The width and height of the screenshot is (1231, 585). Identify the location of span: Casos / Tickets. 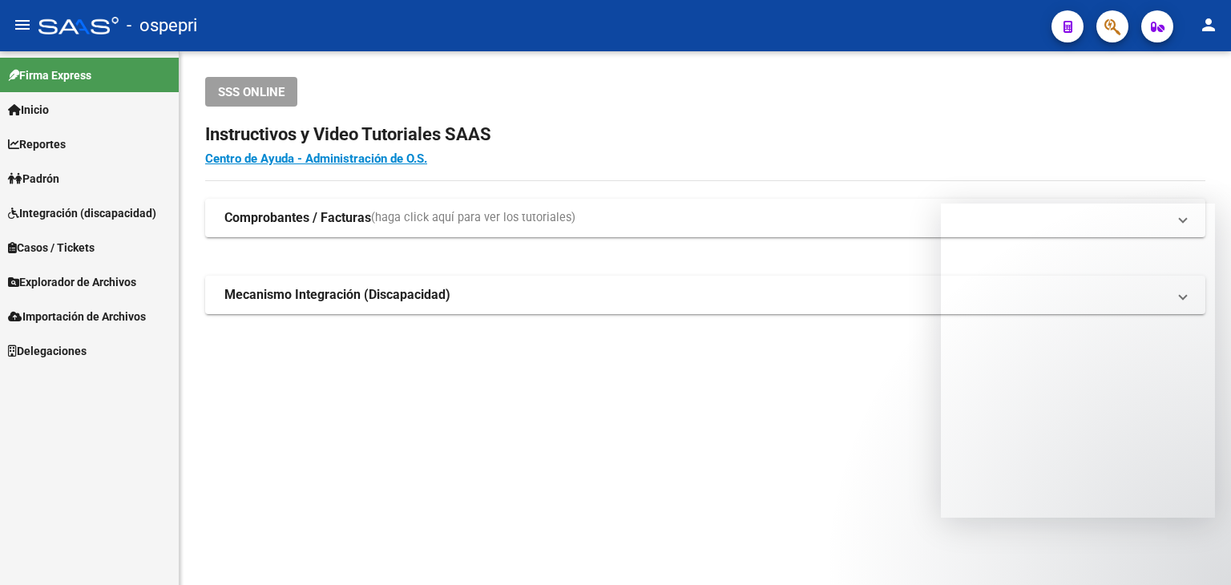
(51, 248).